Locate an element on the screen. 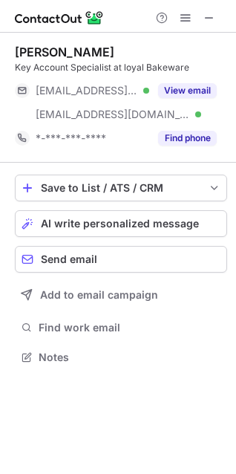  span: Send email is located at coordinates (69, 260).